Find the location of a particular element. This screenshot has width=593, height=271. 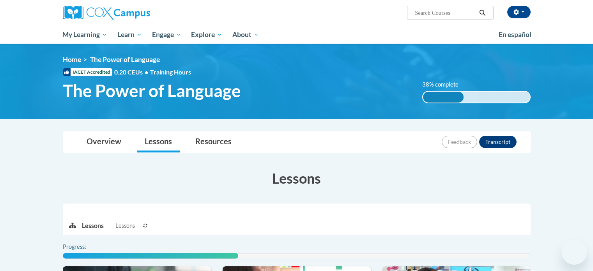

label: Progress: is located at coordinates (85, 247).